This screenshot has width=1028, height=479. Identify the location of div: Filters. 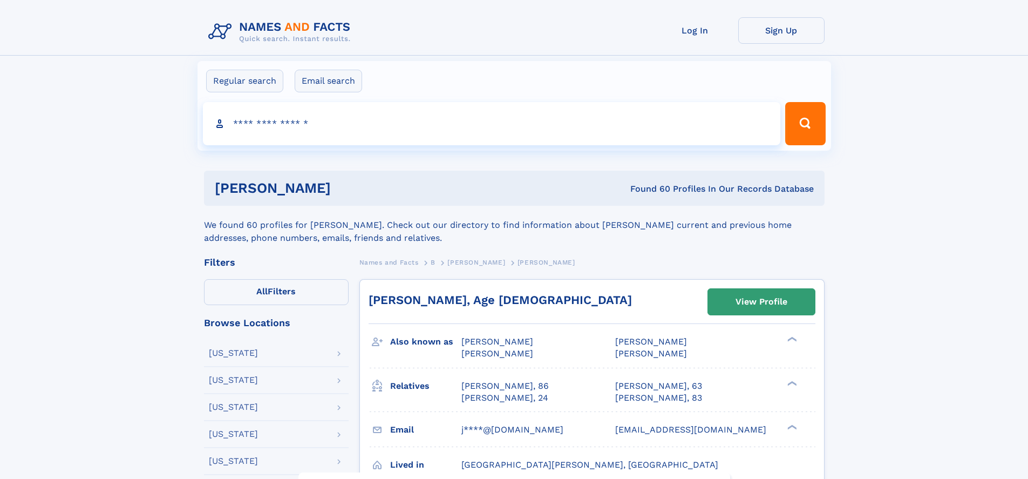
(276, 262).